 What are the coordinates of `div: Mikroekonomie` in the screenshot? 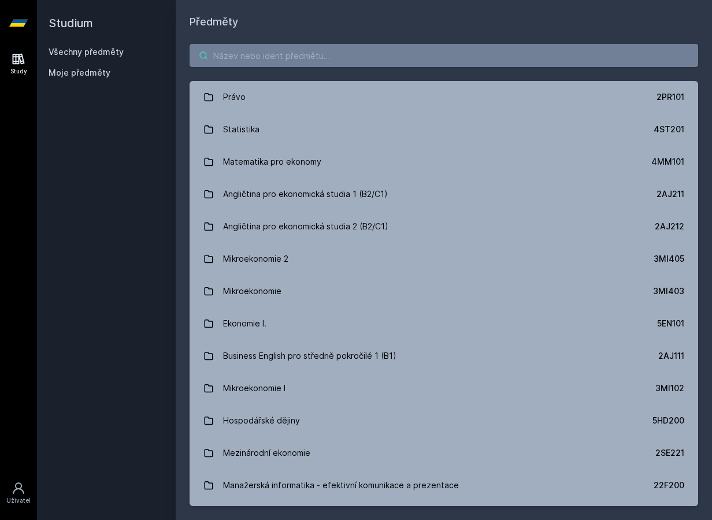 It's located at (252, 291).